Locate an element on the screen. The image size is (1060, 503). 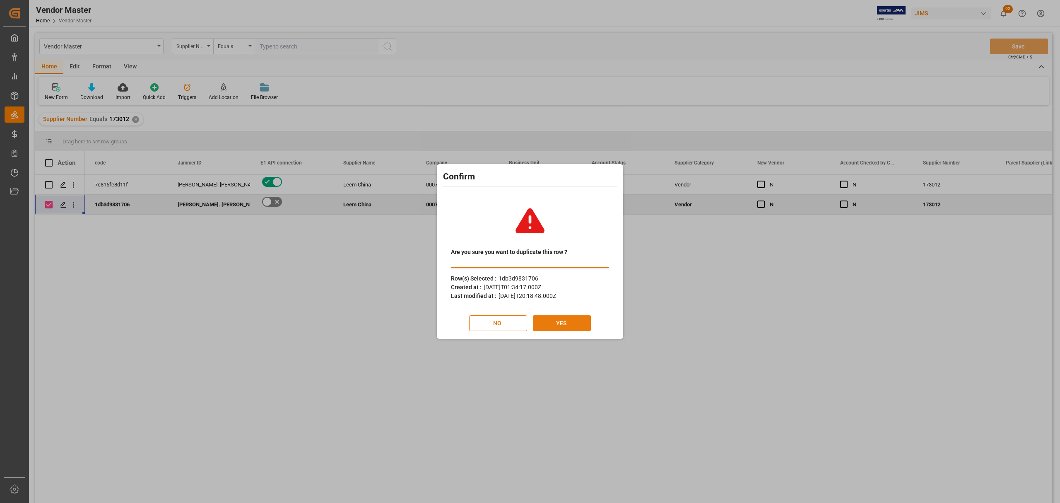
button: NO is located at coordinates (498, 323).